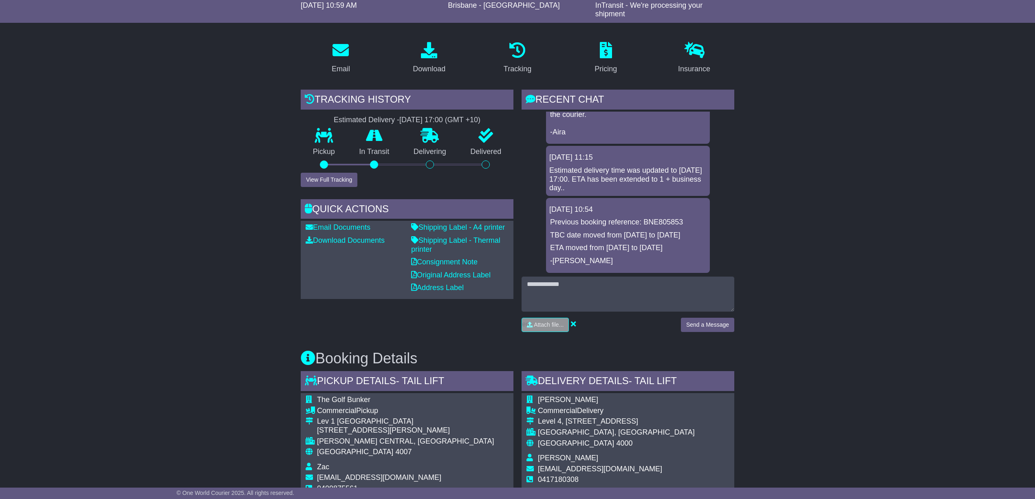 The height and width of the screenshot is (499, 1035). I want to click on span: 0417180308, so click(558, 480).